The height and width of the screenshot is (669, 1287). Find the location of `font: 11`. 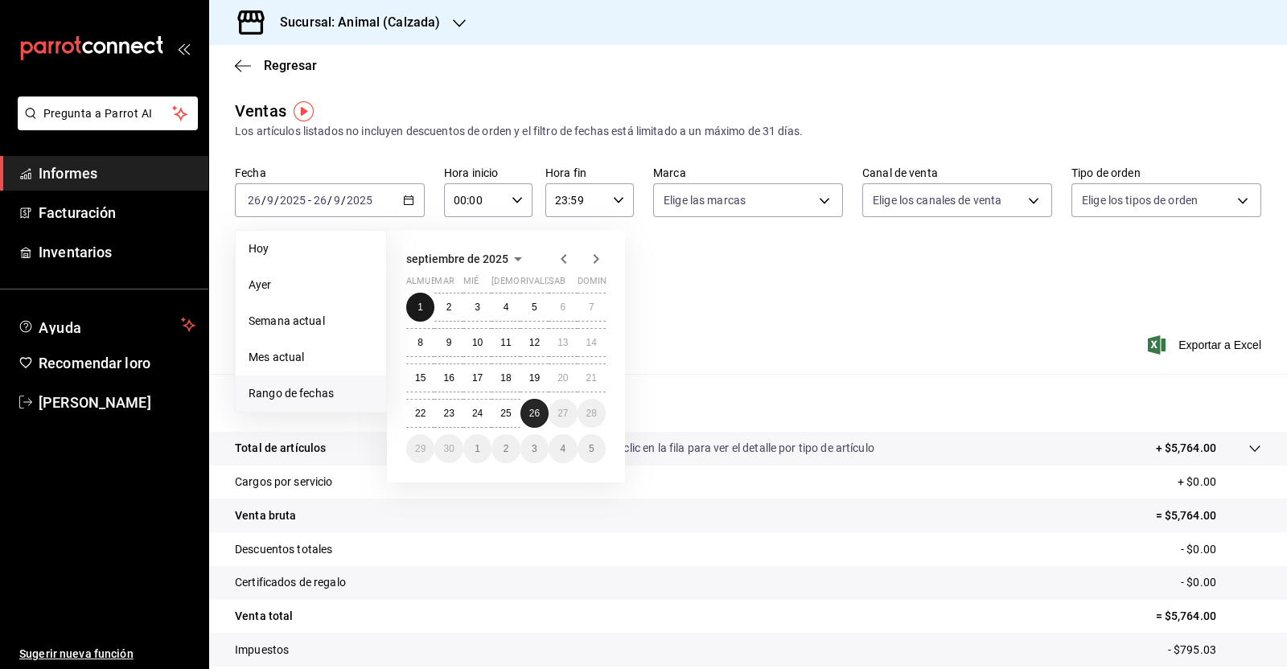

font: 11 is located at coordinates (505, 343).